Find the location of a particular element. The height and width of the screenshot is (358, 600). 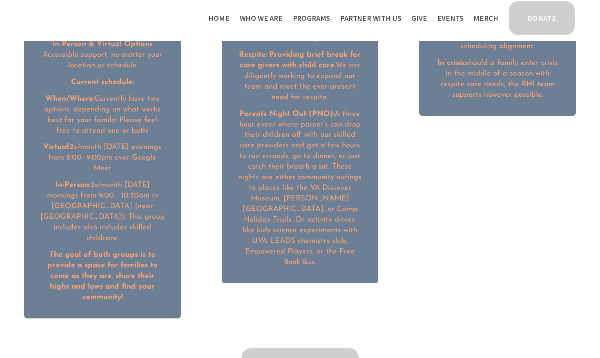

a: Home is located at coordinates (218, 18).